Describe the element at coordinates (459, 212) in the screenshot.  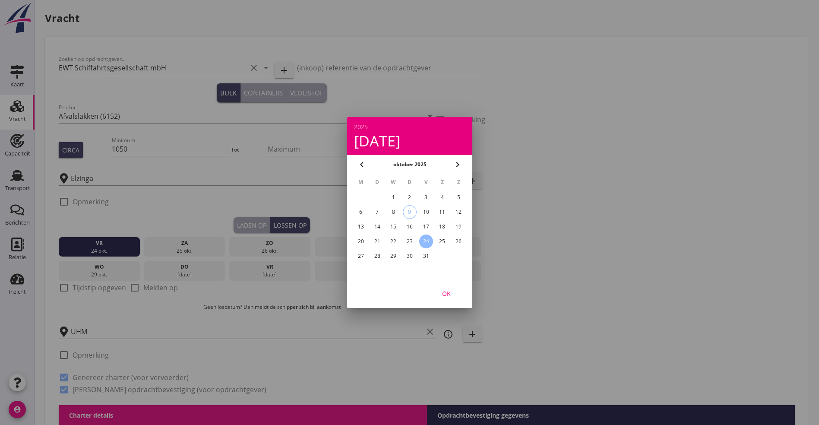
I see `div: 12` at that location.